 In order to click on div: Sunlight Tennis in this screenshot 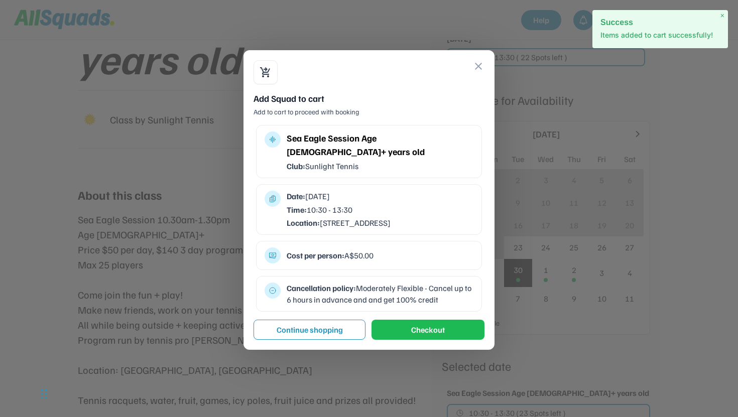, I will do `click(380, 166)`.